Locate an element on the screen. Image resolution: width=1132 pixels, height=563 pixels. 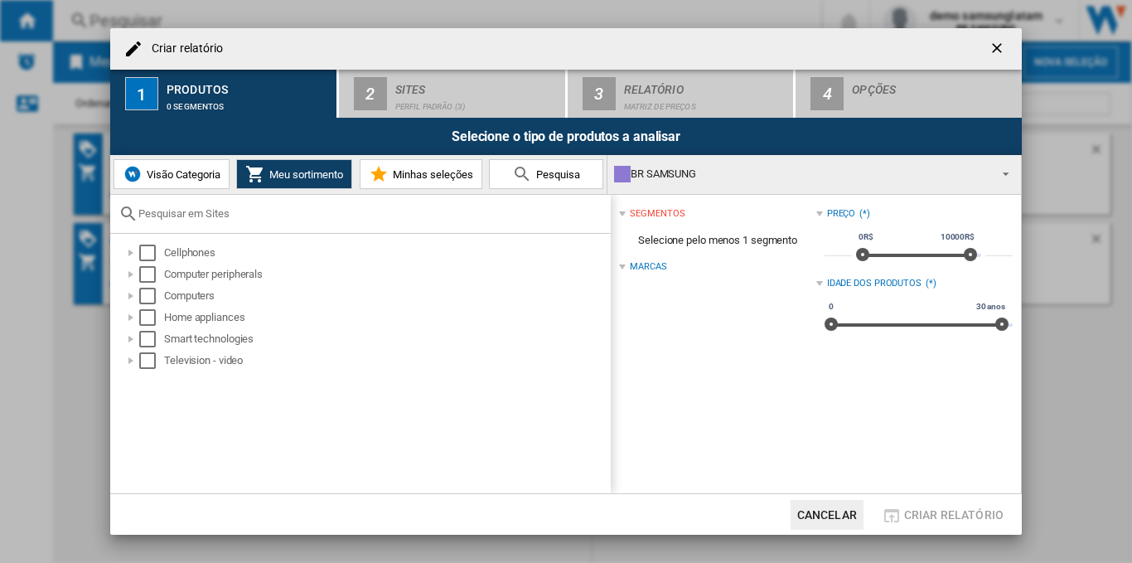
button: 4 Opções is located at coordinates (908, 94).